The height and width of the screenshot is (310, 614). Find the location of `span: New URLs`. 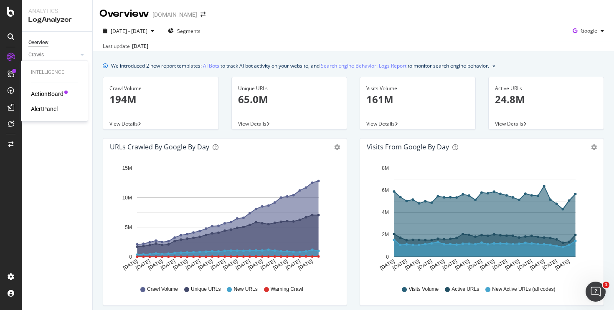

span: New URLs is located at coordinates (245, 289).